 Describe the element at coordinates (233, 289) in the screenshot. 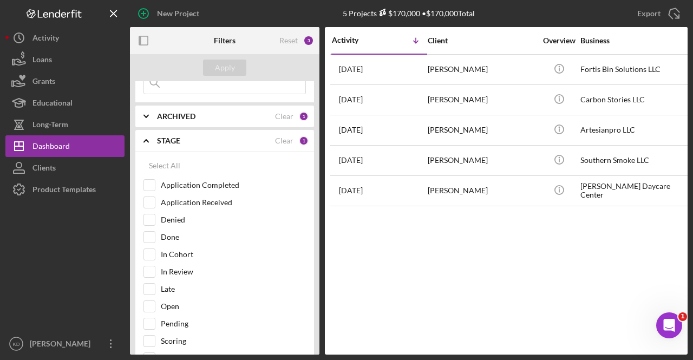

I see `label: Late` at that location.